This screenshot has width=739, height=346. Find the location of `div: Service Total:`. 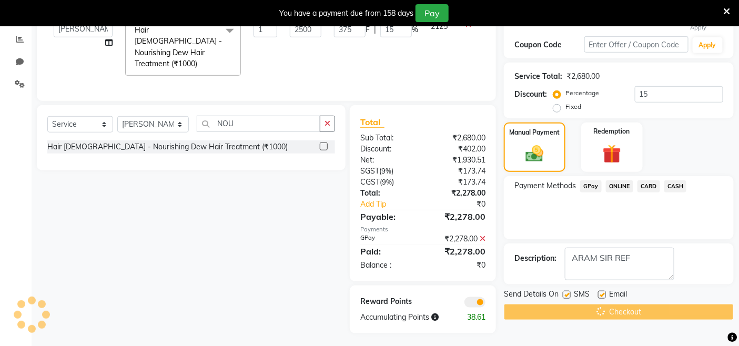

div: Service Total: is located at coordinates (538, 76).